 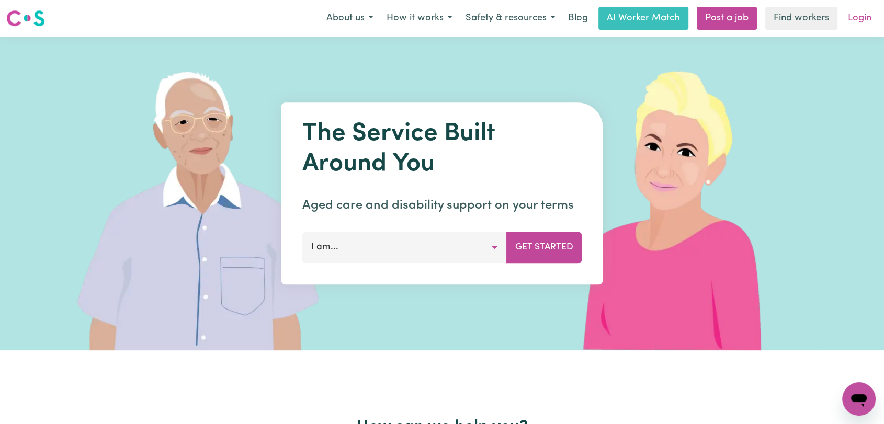 I want to click on img: Careseekers logo, so click(x=26, y=18).